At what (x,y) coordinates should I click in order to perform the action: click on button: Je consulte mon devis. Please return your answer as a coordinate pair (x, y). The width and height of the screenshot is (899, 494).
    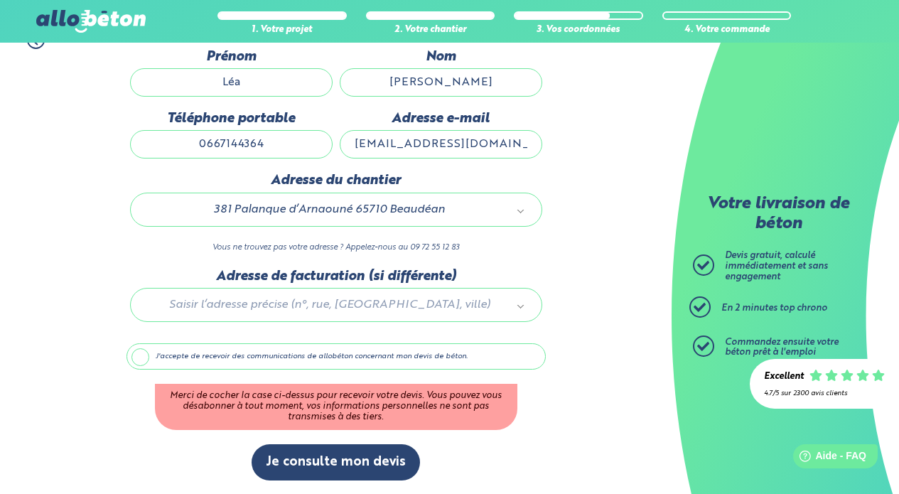
    Looking at the image, I should click on (336, 462).